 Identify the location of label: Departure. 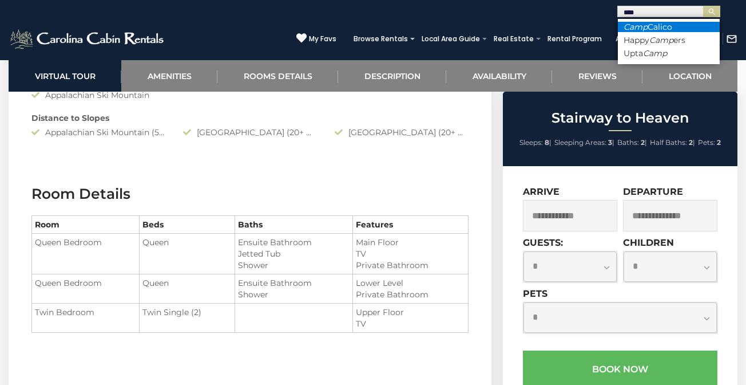
(653, 191).